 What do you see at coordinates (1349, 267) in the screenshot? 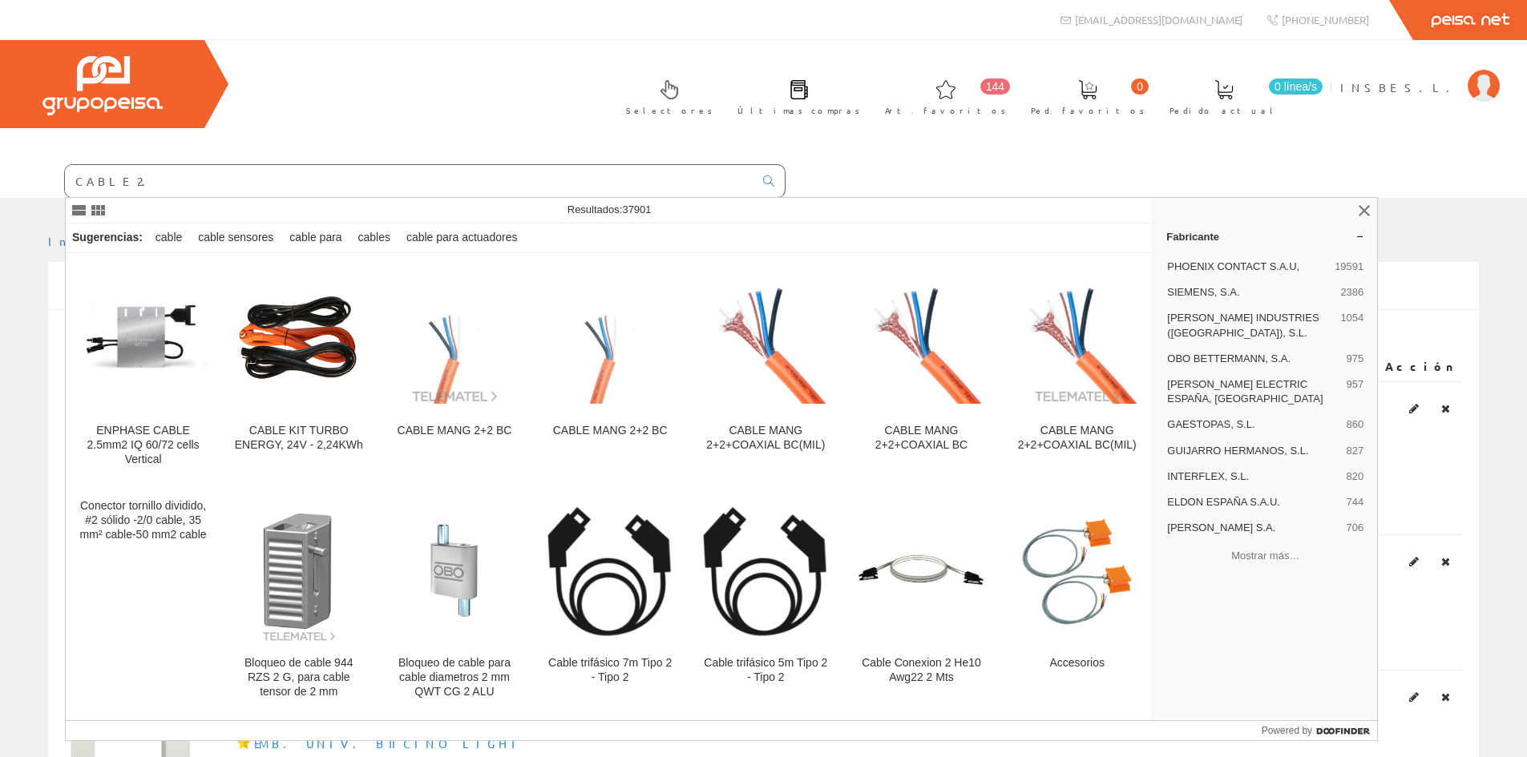
I see `span: 19591` at bounding box center [1349, 267].